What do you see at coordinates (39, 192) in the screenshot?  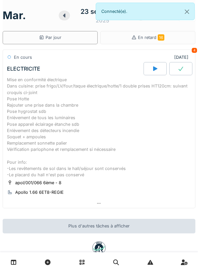 I see `div: Apollo 1.66 6ET8-REGIE` at bounding box center [39, 192].